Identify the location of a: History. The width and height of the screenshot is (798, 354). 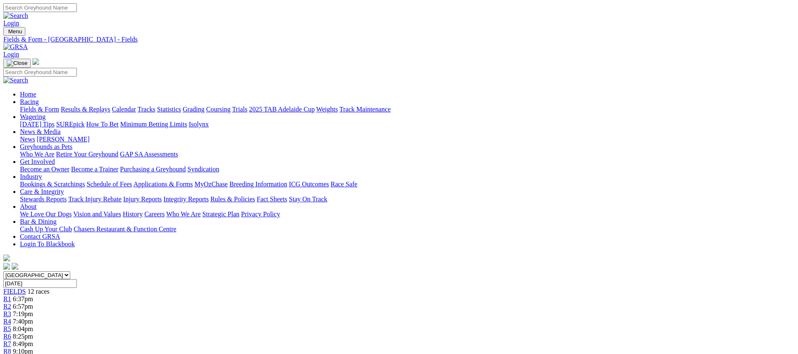
(133, 214).